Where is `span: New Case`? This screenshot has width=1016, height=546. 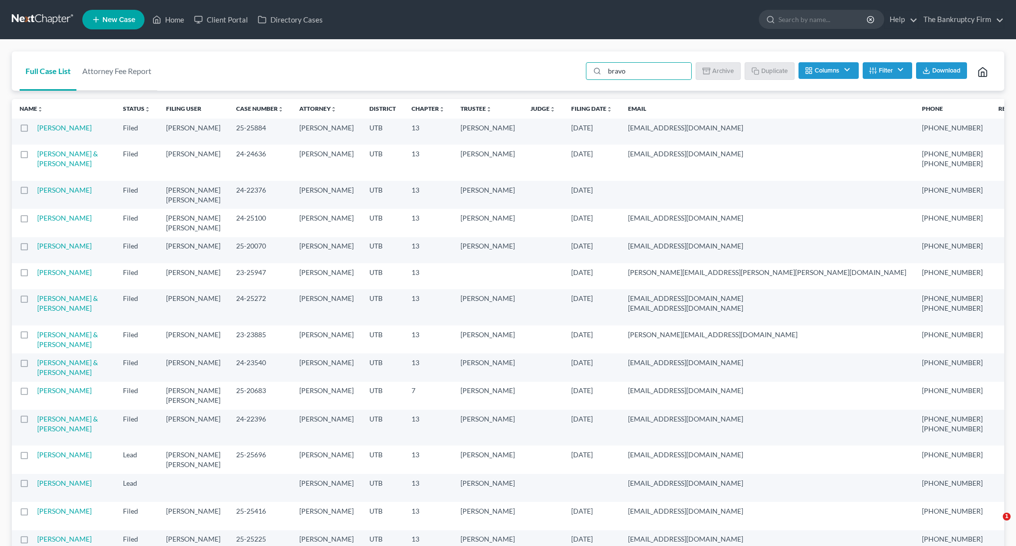
span: New Case is located at coordinates (119, 20).